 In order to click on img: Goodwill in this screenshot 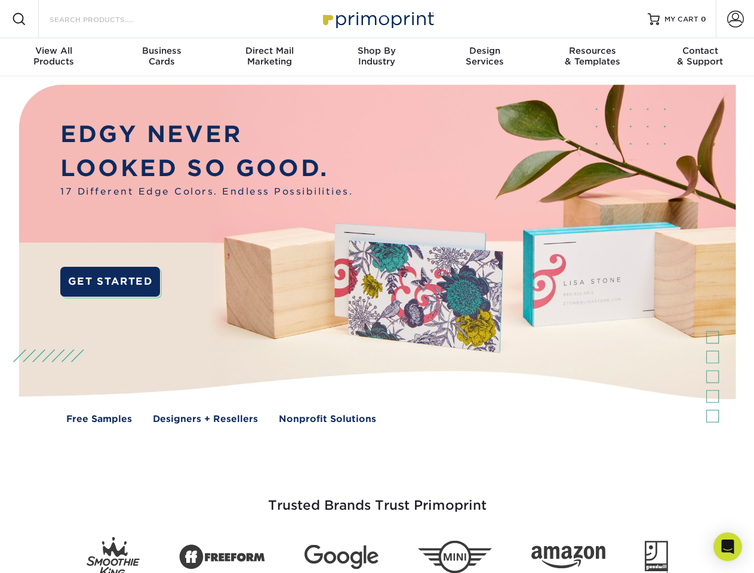, I will do `click(656, 557)`.